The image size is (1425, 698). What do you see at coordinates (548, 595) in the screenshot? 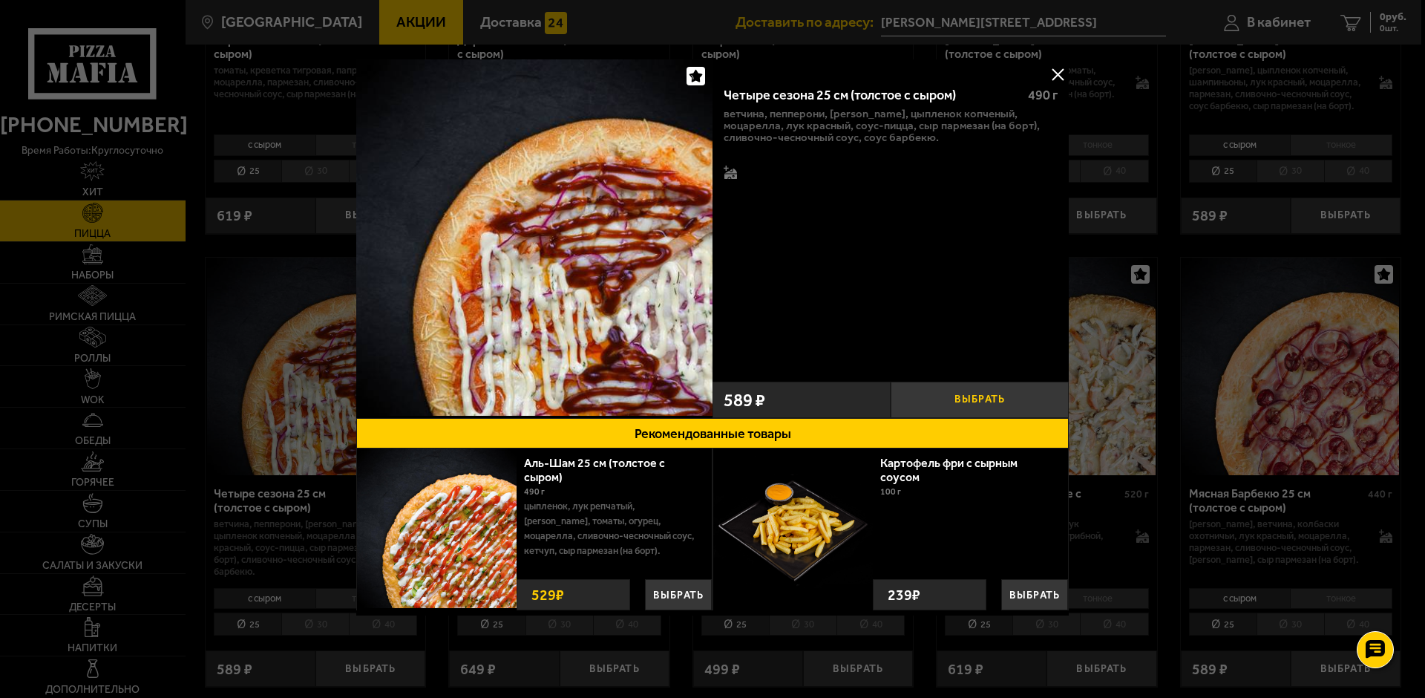
I see `strong: 529 ₽` at bounding box center [548, 595].